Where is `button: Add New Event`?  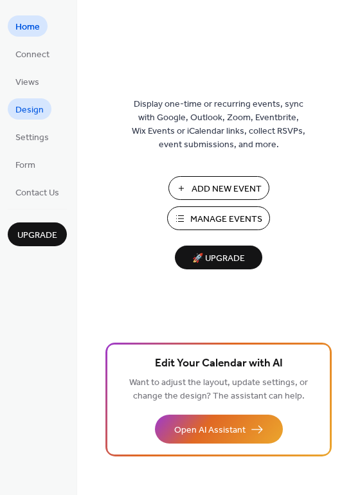 button: Add New Event is located at coordinates (218, 188).